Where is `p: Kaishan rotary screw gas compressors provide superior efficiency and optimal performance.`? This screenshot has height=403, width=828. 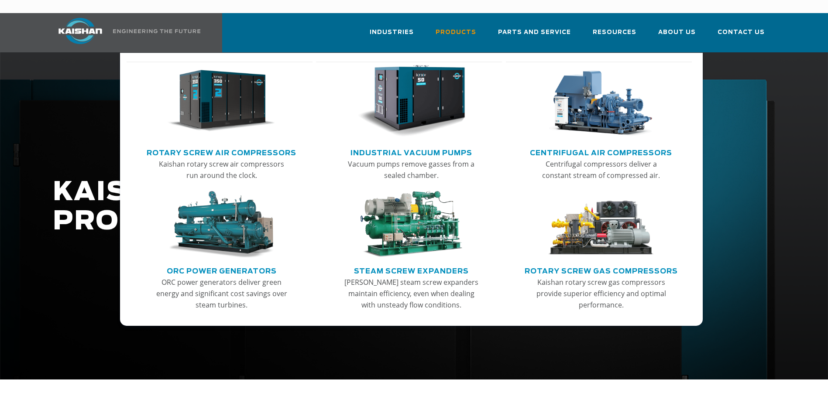
p: Kaishan rotary screw gas compressors provide superior efficiency and optimal performance. is located at coordinates (601, 294).